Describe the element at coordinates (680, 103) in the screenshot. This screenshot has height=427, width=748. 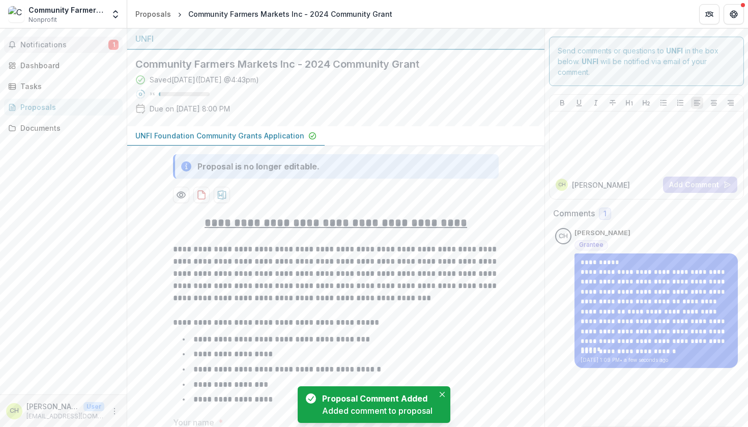
I see `button: Ordered List` at that location.